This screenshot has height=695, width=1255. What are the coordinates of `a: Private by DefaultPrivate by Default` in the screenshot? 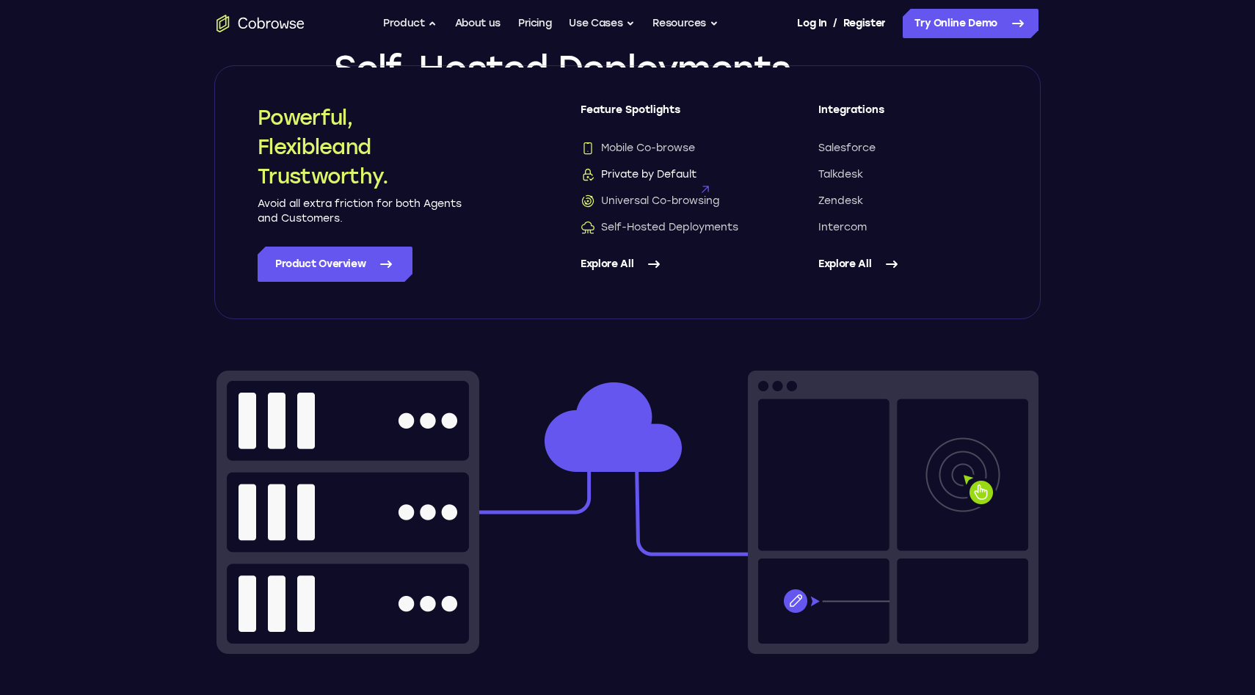 It's located at (670, 175).